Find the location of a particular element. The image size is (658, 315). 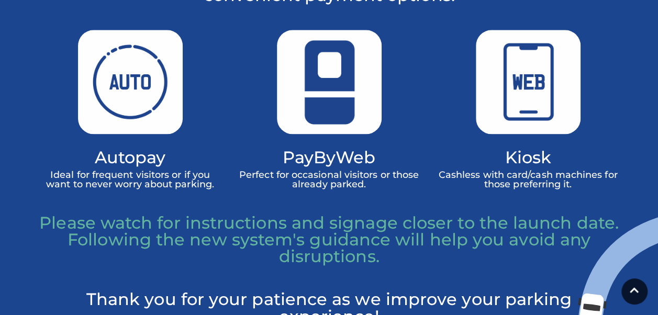

p: Cashless with card/cash machines for those preferring it. is located at coordinates (528, 180).